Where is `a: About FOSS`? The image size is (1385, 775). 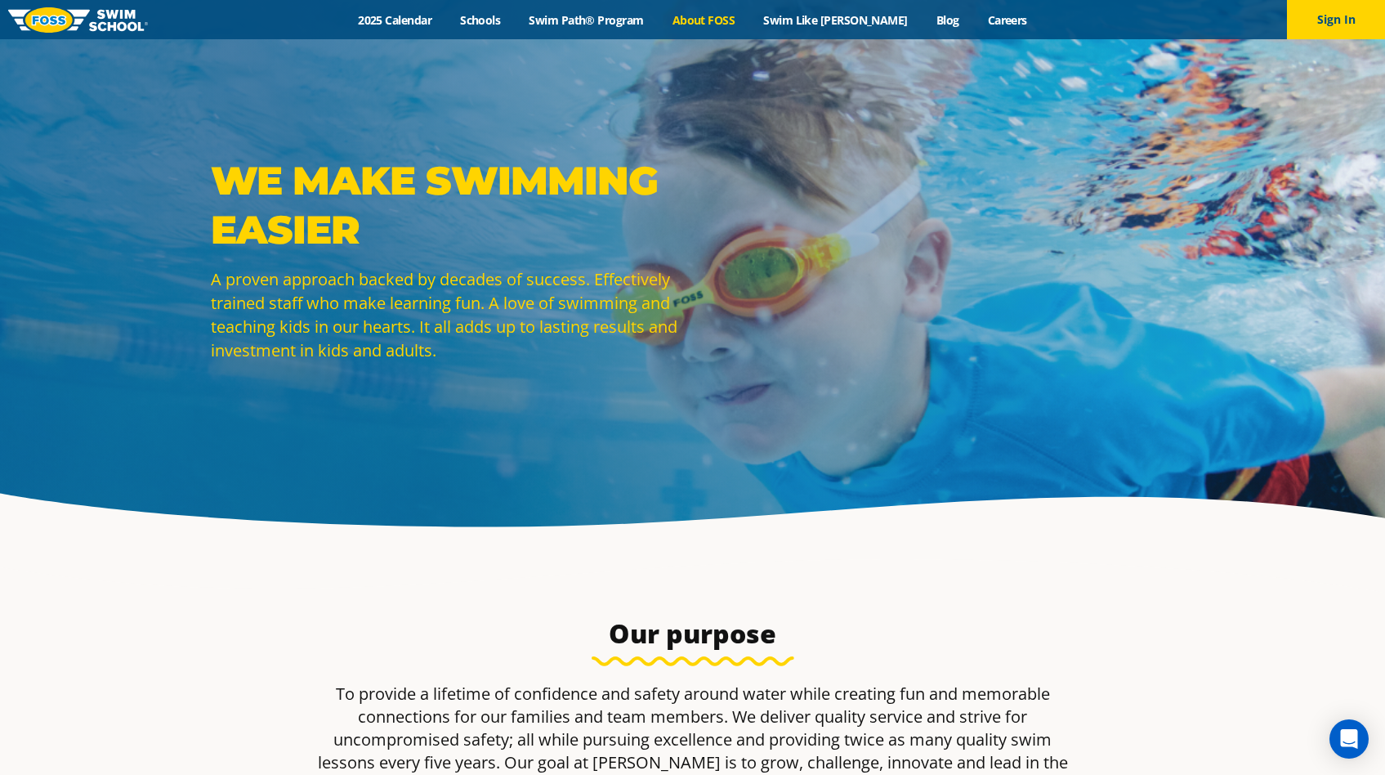
a: About FOSS is located at coordinates (704, 20).